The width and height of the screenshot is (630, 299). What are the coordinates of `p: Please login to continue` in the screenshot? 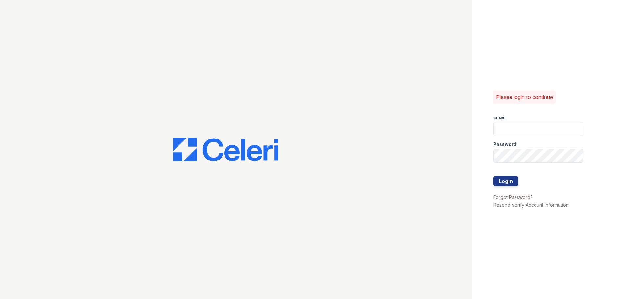 It's located at (524, 97).